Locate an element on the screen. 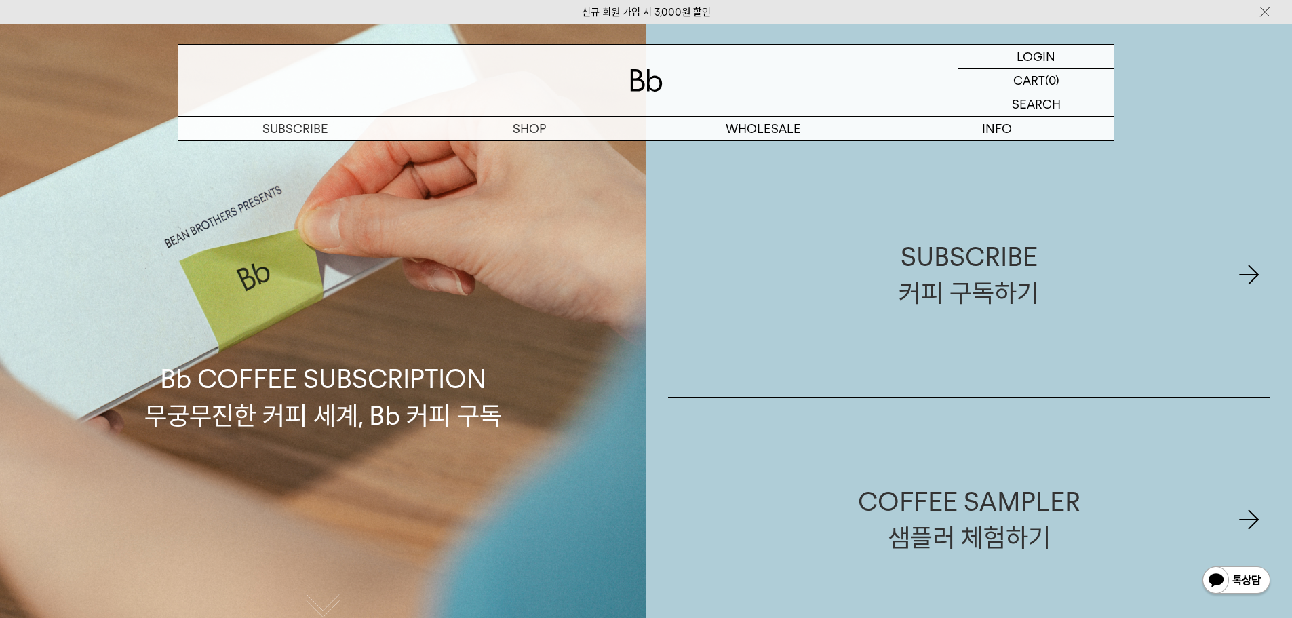  a: 신규 회원 가입 시 3,000원 할인 is located at coordinates (646, 12).